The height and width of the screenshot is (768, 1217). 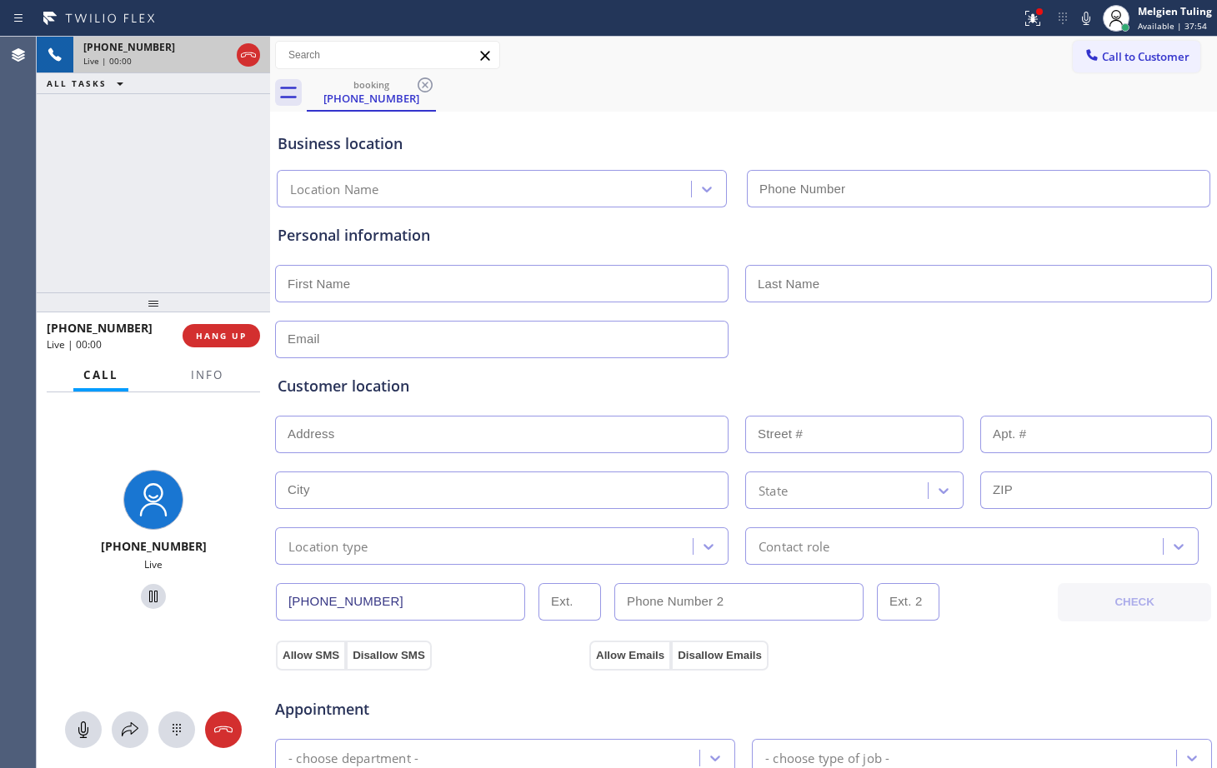 I want to click on button: HANG UP, so click(x=221, y=336).